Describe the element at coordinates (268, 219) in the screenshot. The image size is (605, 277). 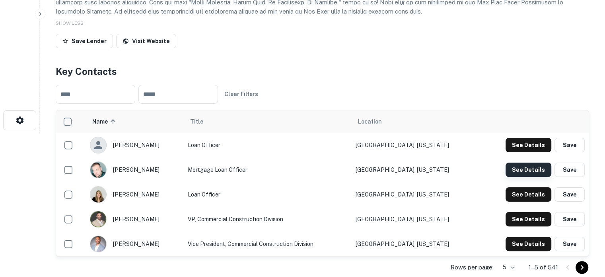
I see `td: VP, Commercial Construction Division` at that location.